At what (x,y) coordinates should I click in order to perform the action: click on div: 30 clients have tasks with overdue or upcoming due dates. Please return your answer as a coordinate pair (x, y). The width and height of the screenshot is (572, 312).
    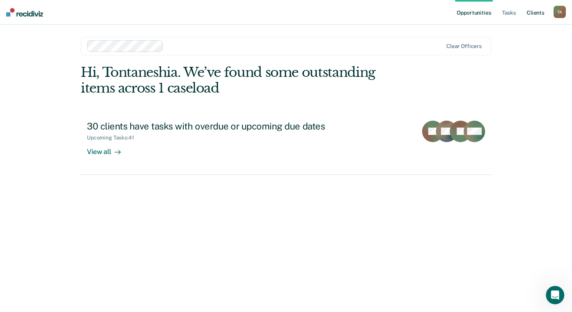
    Looking at the image, I should click on (222, 126).